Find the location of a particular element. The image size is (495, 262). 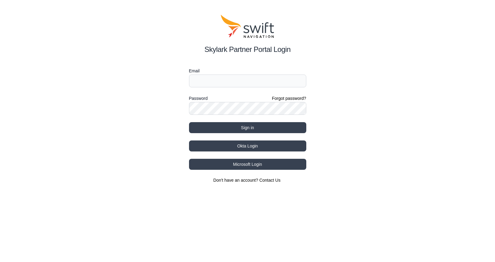

section: Don't have an account? is located at coordinates (248, 180).